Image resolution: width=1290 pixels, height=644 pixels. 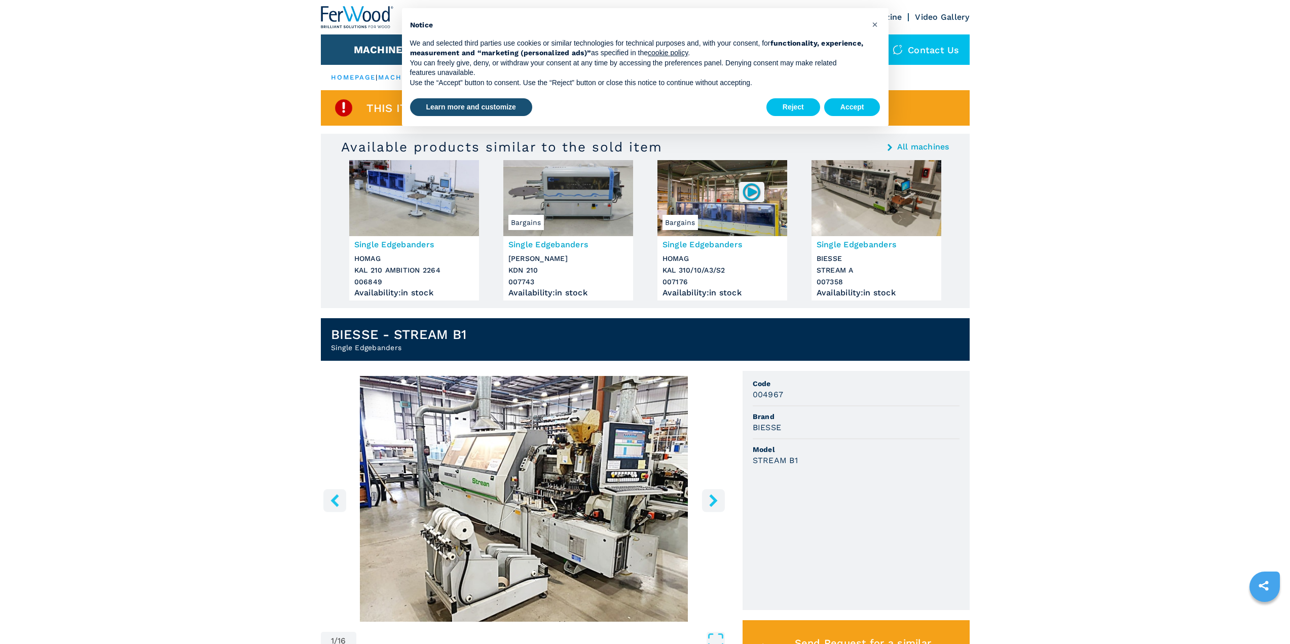 What do you see at coordinates (722, 270) in the screenshot?
I see `h3: HOMAG KAL 310/10/A3/S2 007176` at bounding box center [722, 270].